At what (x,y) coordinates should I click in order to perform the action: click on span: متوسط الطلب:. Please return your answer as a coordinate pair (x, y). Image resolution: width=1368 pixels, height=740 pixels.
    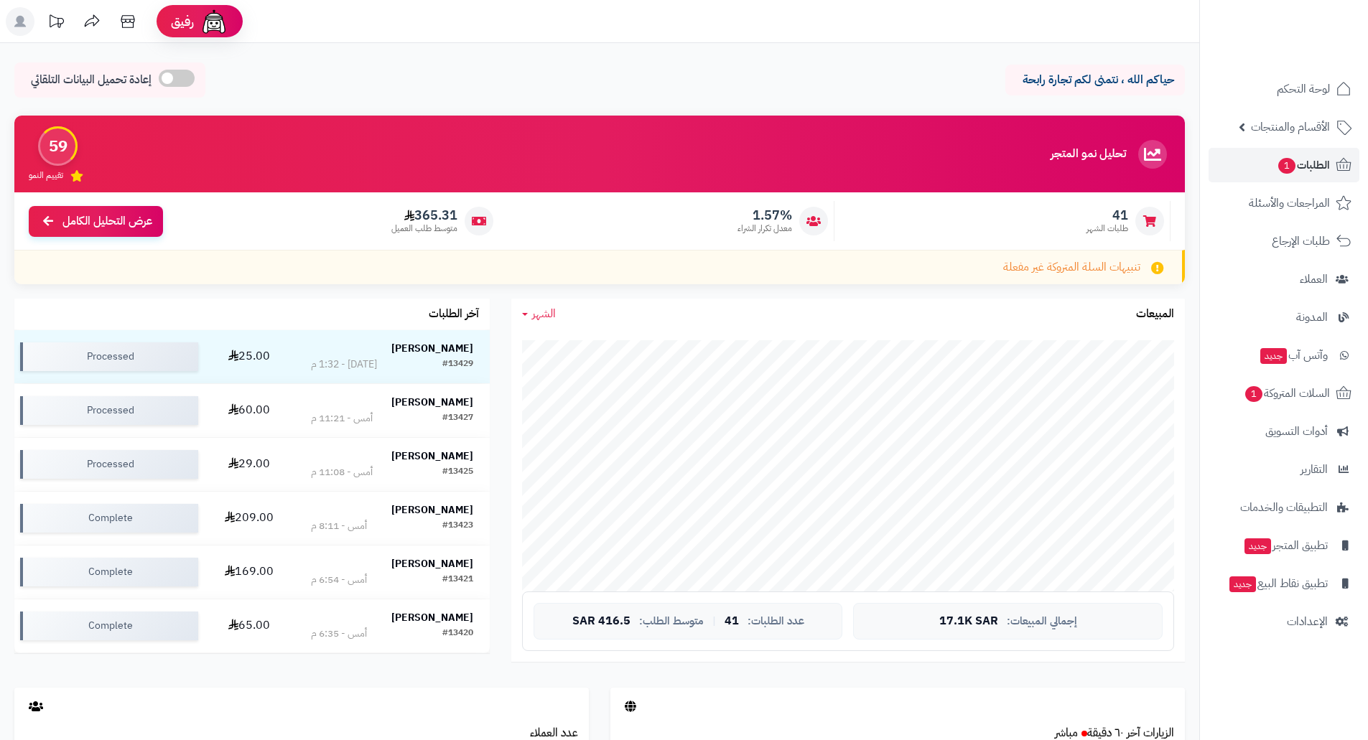
    Looking at the image, I should click on (671, 621).